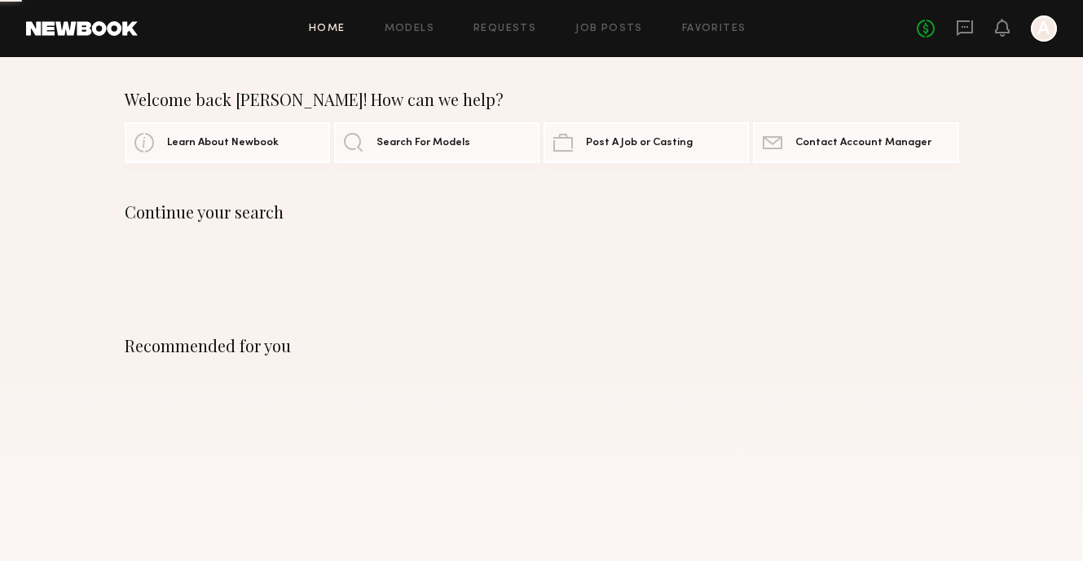 The image size is (1083, 561). What do you see at coordinates (222, 143) in the screenshot?
I see `span: Learn About Newbook` at bounding box center [222, 143].